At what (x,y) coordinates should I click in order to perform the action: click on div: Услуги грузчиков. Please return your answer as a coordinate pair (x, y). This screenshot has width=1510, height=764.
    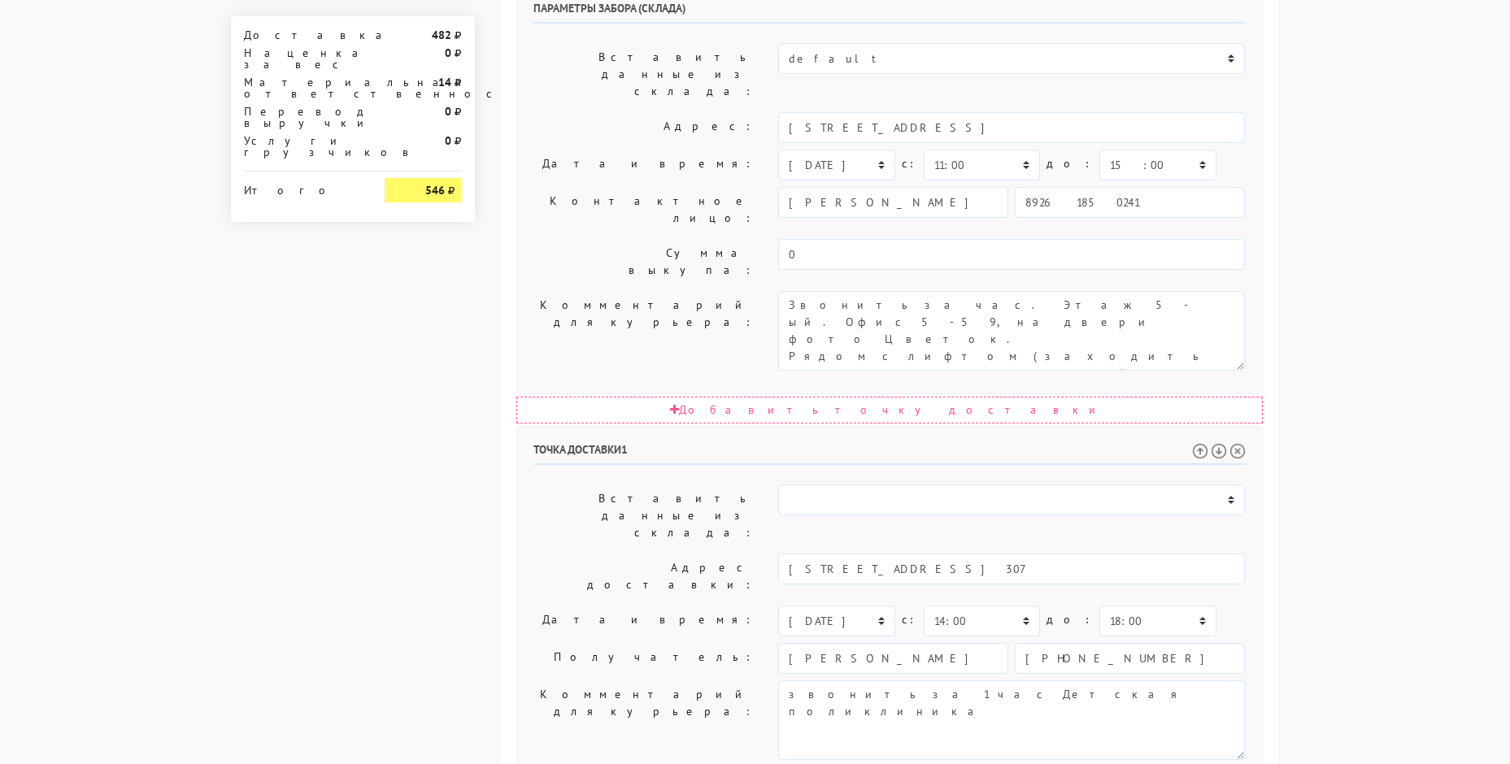
    Looking at the image, I should click on (302, 146).